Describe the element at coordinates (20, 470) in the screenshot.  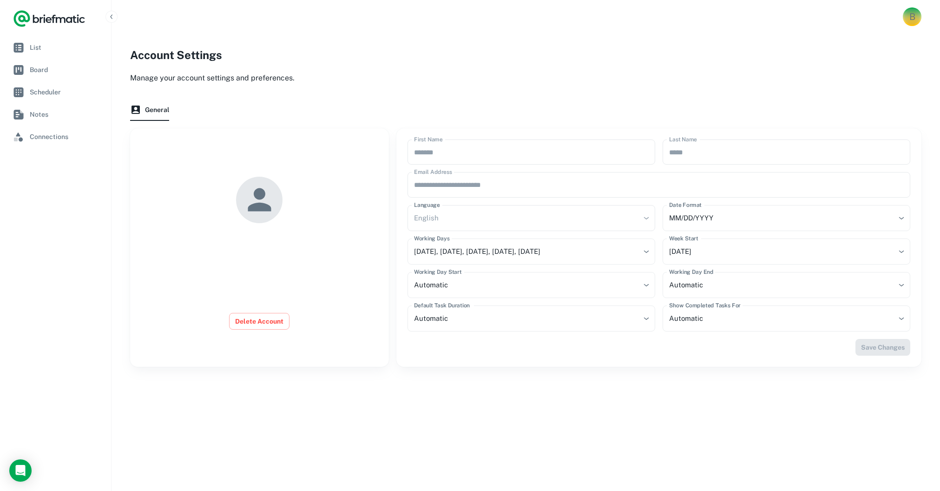
I see `div: Load Chat` at that location.